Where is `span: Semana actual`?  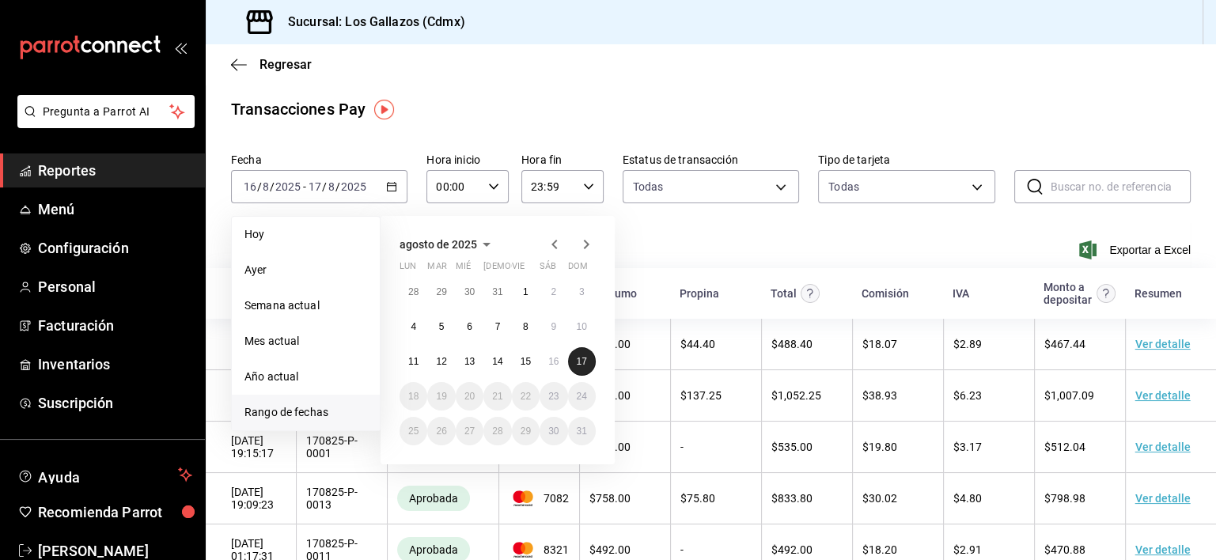 span: Semana actual is located at coordinates (305, 305).